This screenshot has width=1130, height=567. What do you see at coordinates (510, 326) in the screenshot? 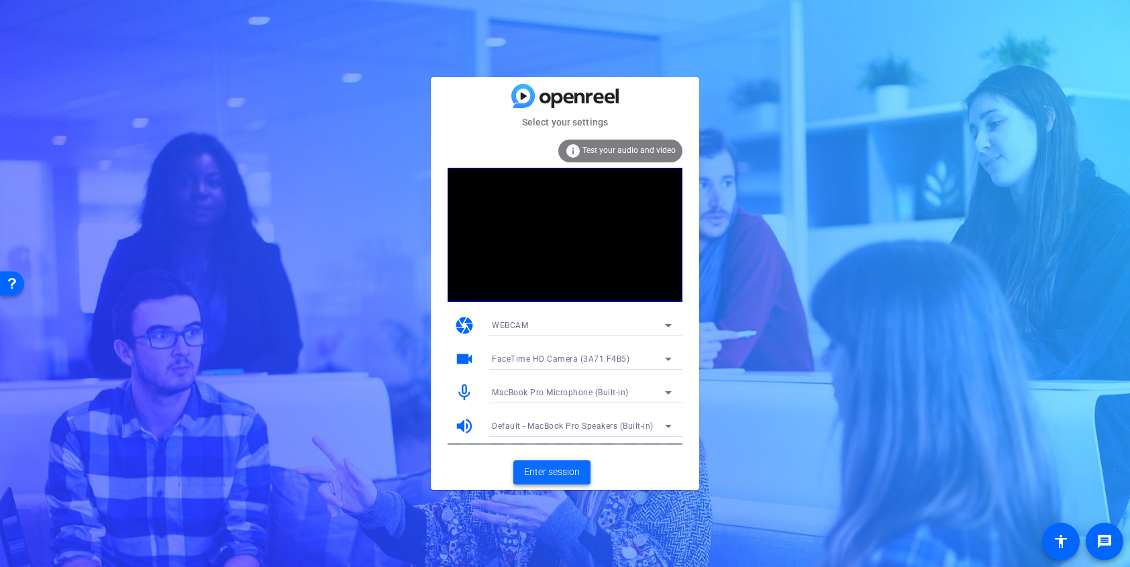
I see `span: WEBCAM` at bounding box center [510, 326].